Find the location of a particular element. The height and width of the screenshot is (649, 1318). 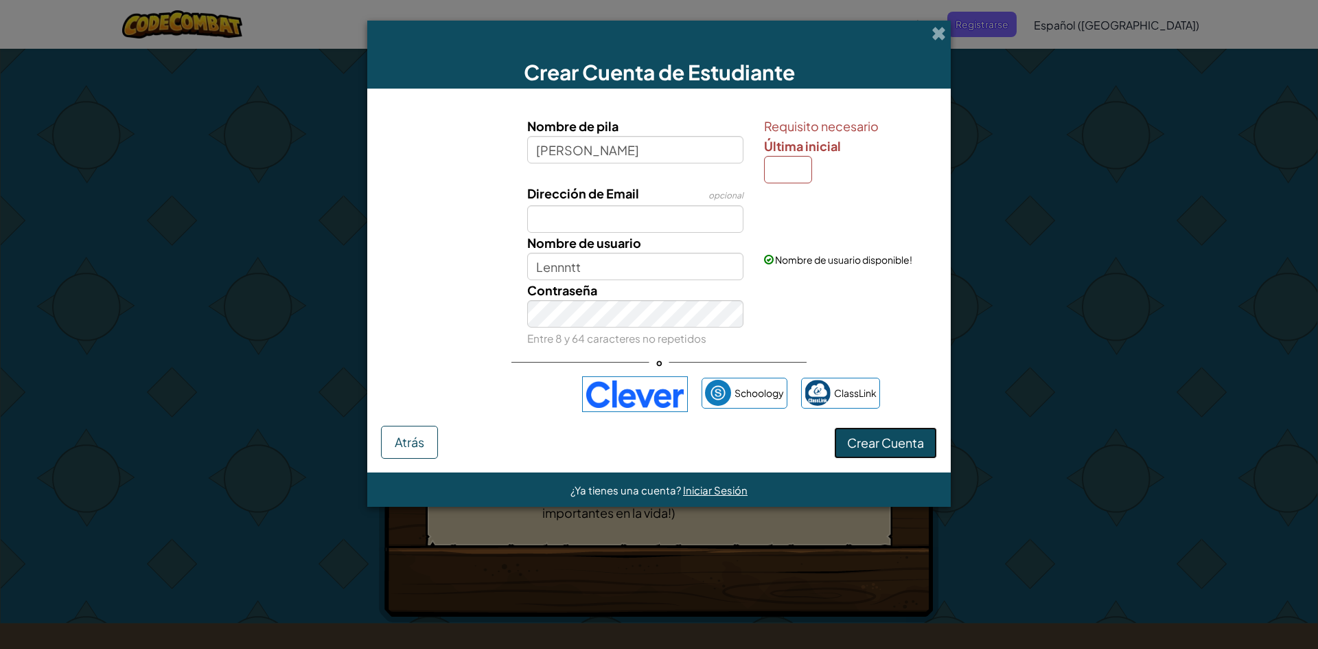

span: Crear Cuenta is located at coordinates (886, 442).